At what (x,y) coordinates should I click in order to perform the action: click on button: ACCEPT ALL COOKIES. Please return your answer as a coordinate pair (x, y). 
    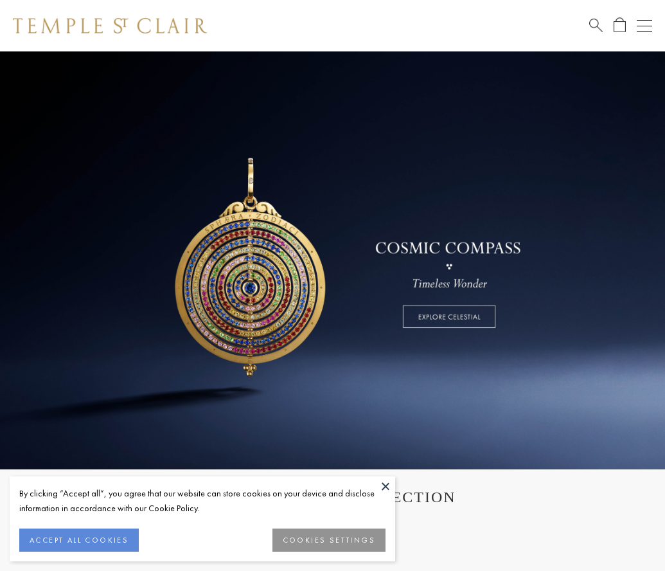
    Looking at the image, I should click on (79, 540).